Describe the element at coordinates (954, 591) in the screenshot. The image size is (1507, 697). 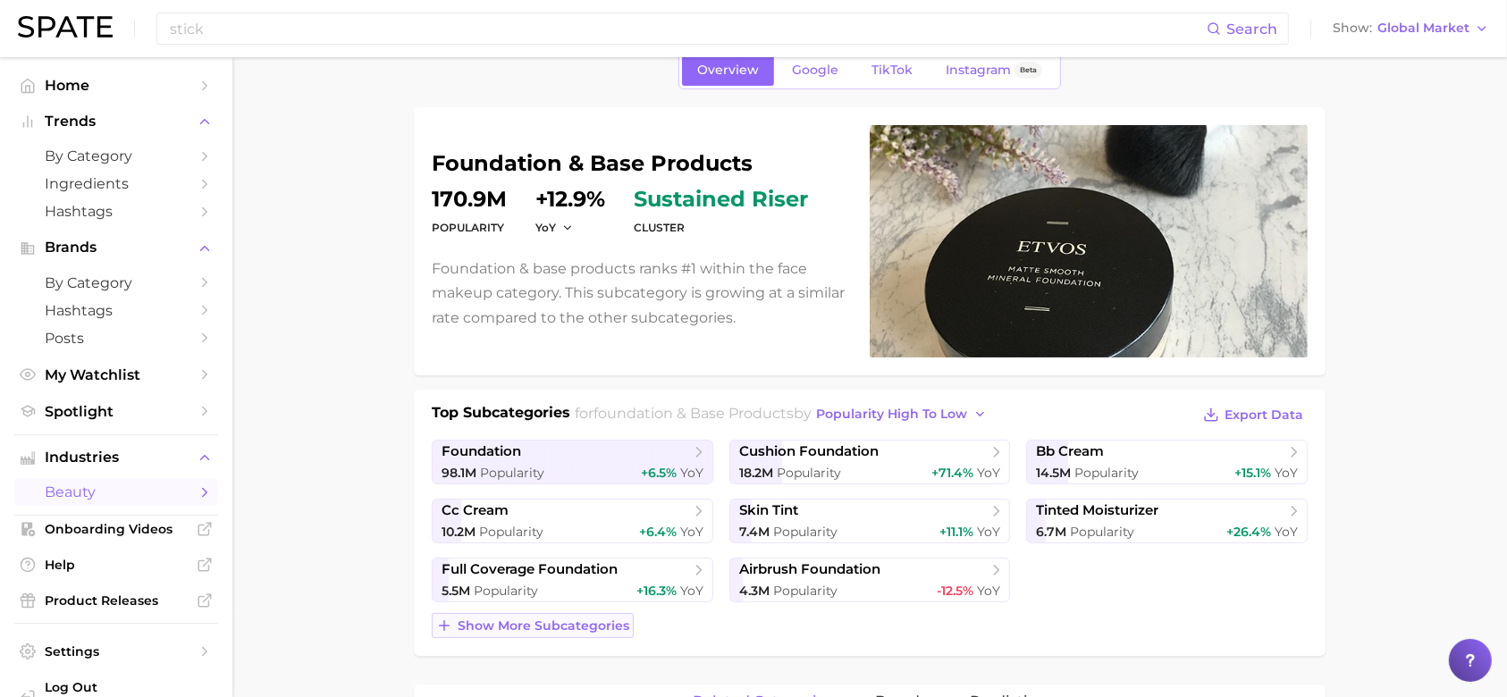
I see `span: -12.5%` at that location.